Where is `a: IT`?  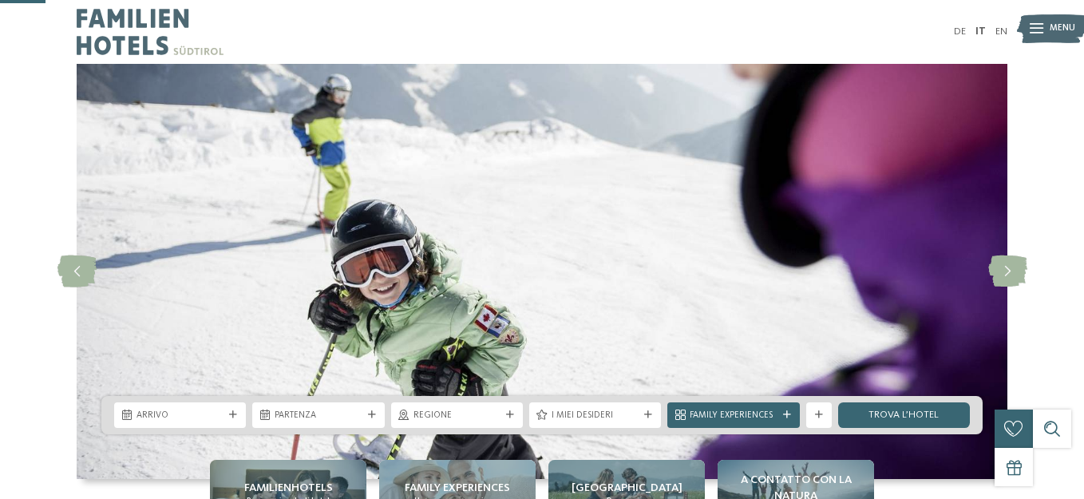
a: IT is located at coordinates (980, 31).